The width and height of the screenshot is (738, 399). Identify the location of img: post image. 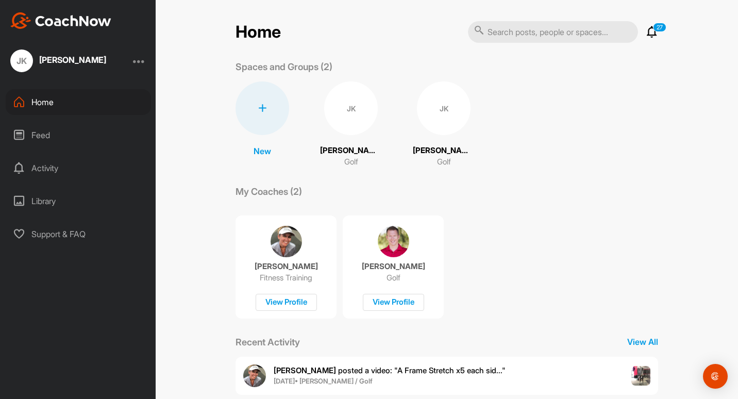
(641, 376).